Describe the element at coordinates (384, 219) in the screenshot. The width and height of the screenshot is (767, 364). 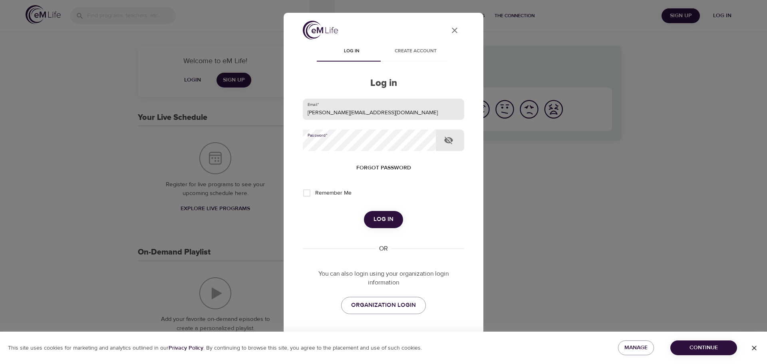
I see `button: Log in` at that location.